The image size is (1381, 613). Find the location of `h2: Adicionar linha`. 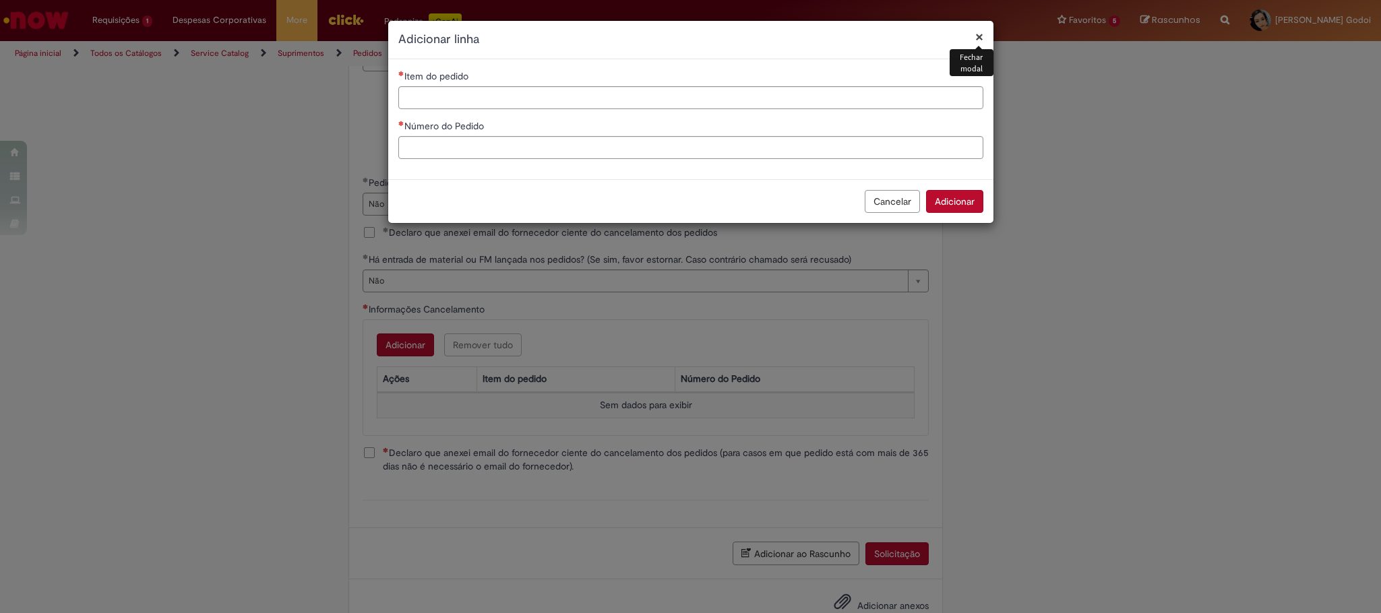

h2: Adicionar linha is located at coordinates (691, 40).